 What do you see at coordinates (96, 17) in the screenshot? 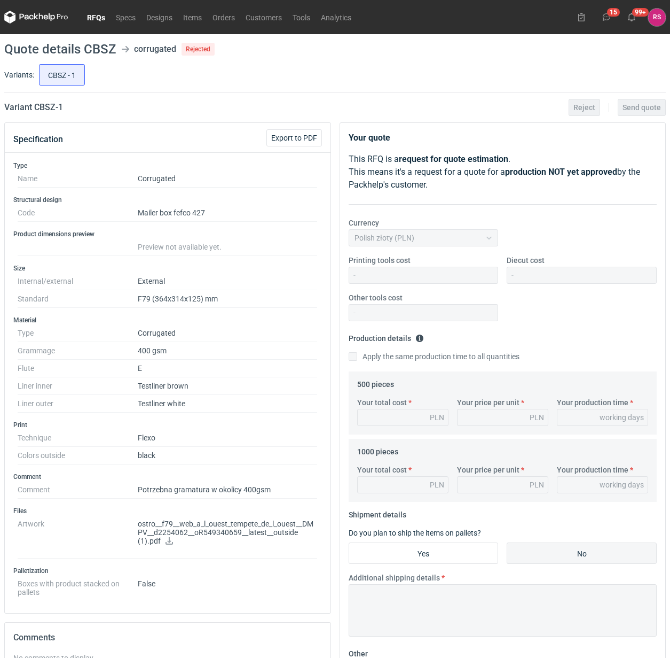
I see `a: RFQs` at bounding box center [96, 17].